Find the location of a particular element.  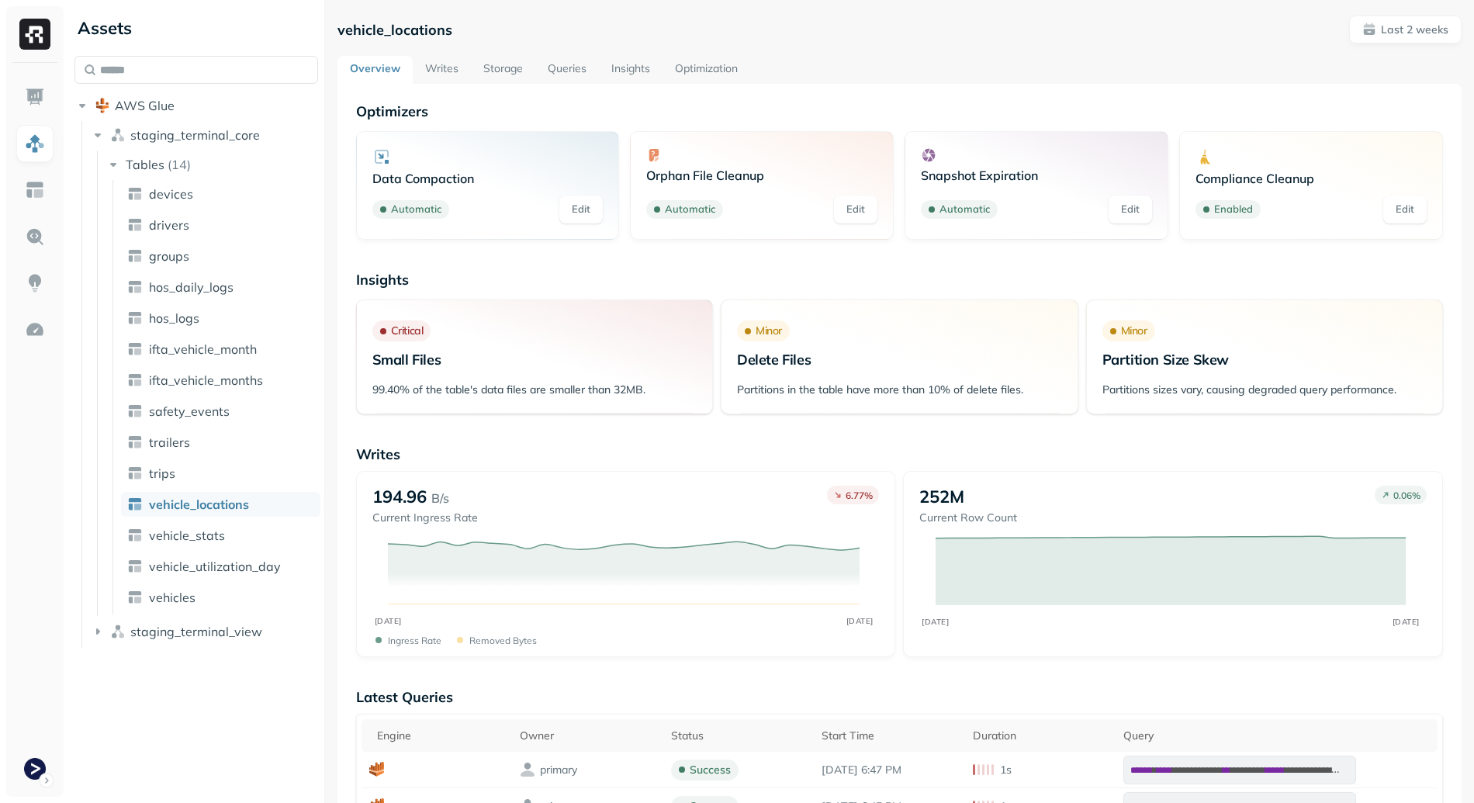

p: Aug 26, 2025 6:47 PM is located at coordinates (889, 770).